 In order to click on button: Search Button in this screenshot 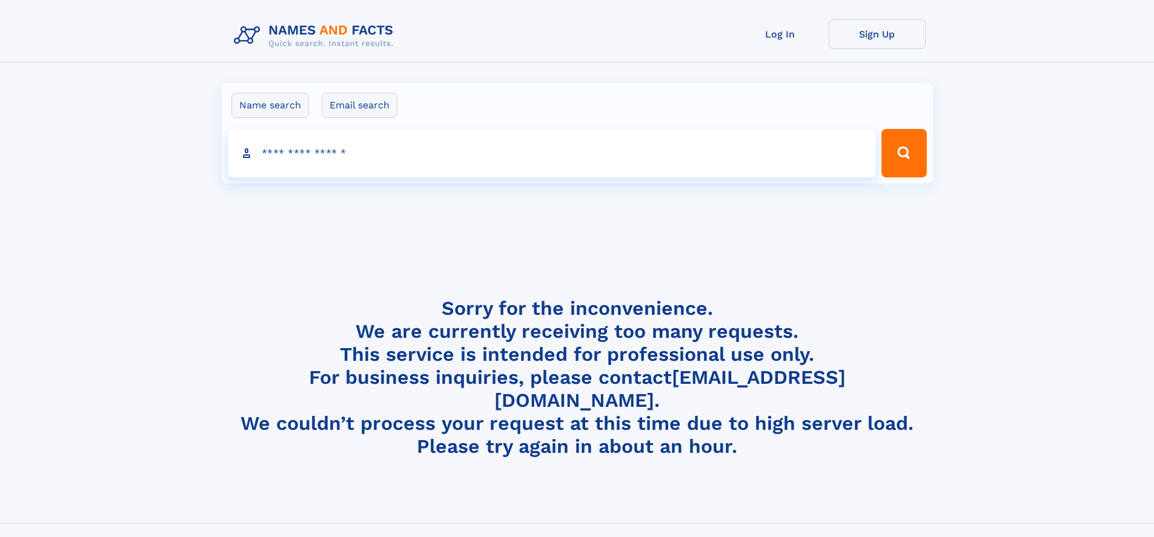, I will do `click(904, 153)`.